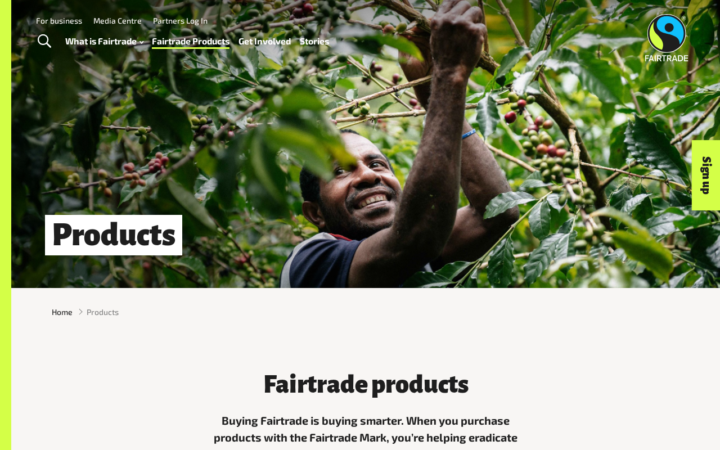 The image size is (720, 450). Describe the element at coordinates (366, 386) in the screenshot. I see `h3: Fairtrade products` at that location.